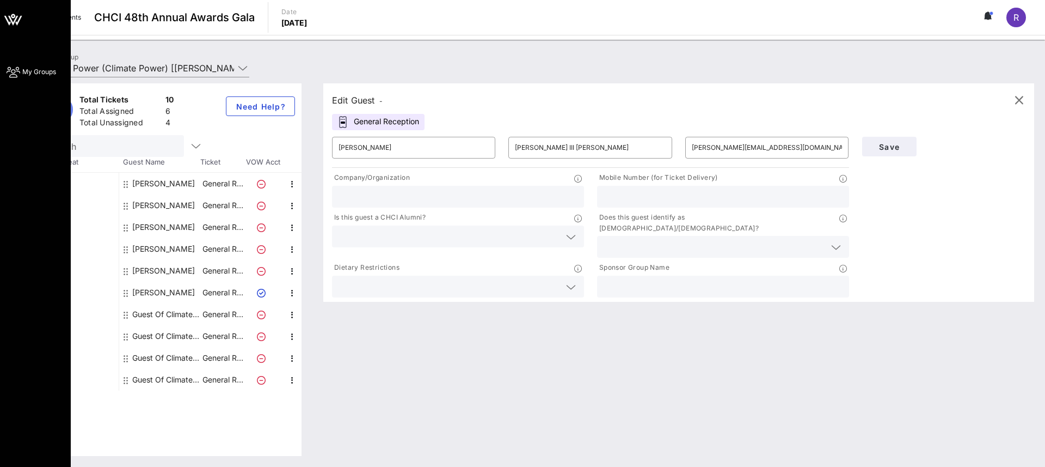  Describe the element at coordinates (658, 178) in the screenshot. I see `p: Mobile Number (for Ticket Delivery)` at that location.